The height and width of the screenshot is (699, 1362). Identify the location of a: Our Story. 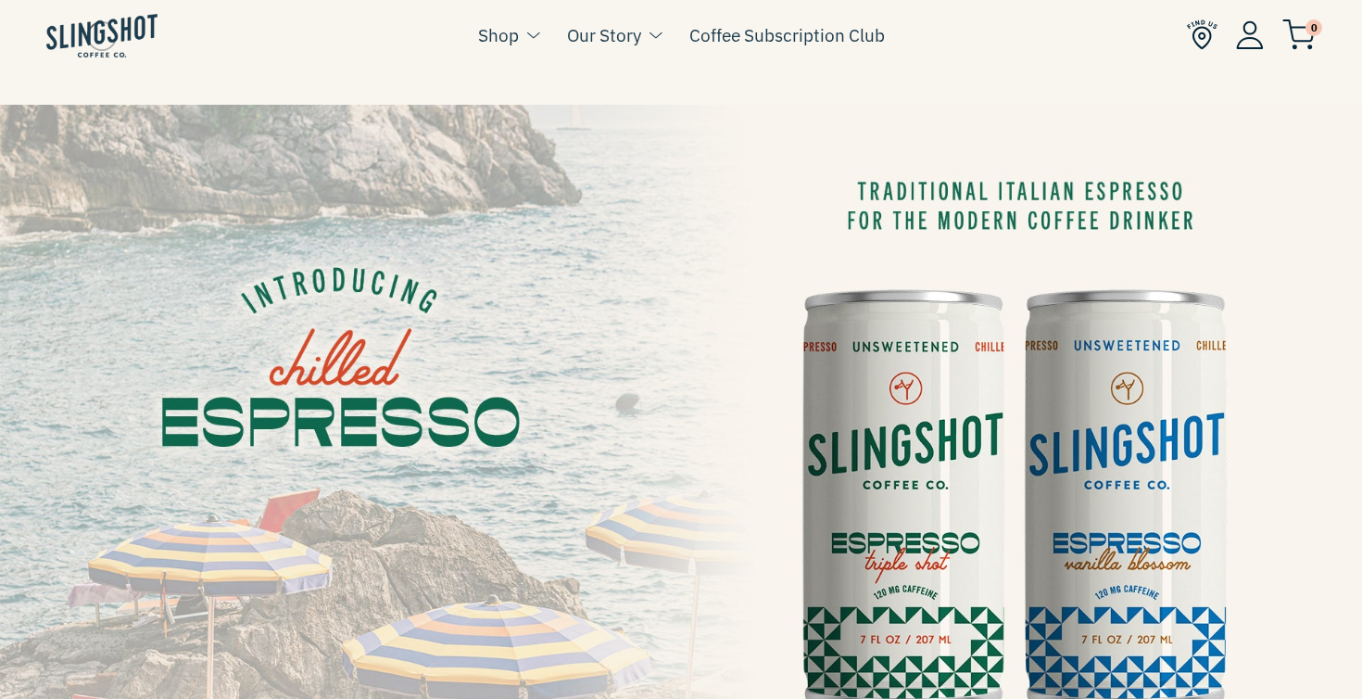
(604, 35).